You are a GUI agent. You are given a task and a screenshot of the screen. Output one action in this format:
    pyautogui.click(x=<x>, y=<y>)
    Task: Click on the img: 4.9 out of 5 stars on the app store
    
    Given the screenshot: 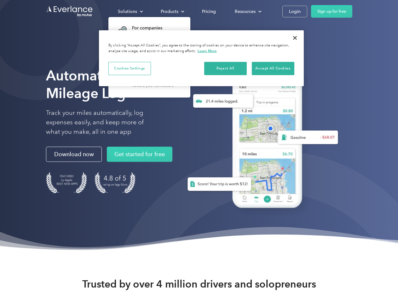 What is the action you would take?
    pyautogui.click(x=115, y=182)
    